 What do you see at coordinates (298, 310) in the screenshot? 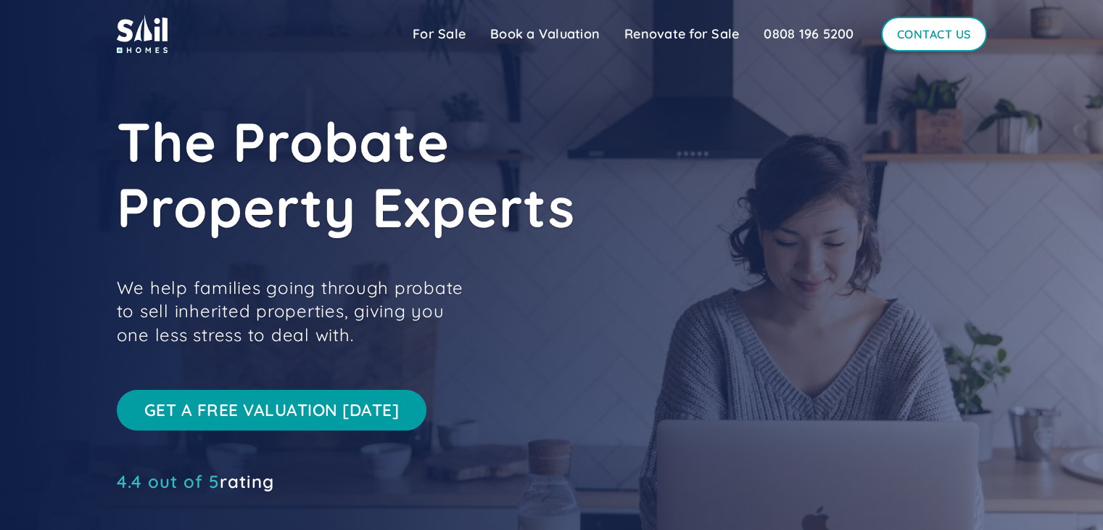
I see `p: We help families going through probate to sell inherited properties, giving you one less stress t...` at bounding box center [298, 310].